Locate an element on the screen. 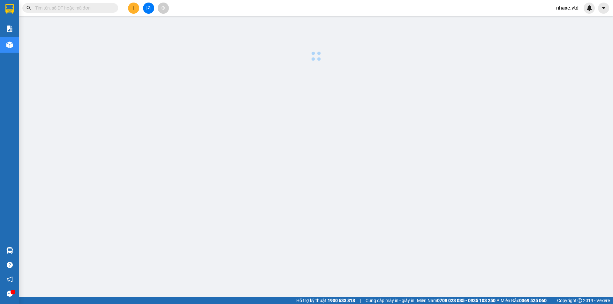 The width and height of the screenshot is (613, 304). span: Miền Bắc is located at coordinates (524, 301).